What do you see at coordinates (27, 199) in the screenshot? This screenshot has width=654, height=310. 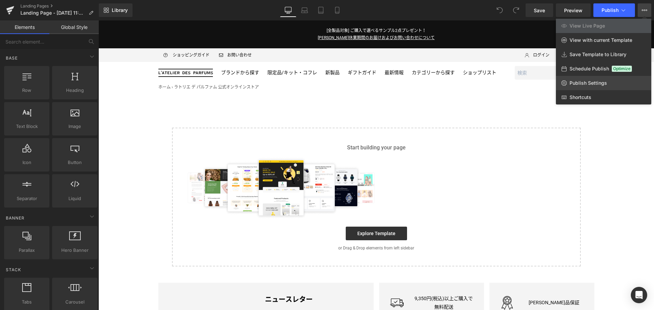 I see `span: Separator` at bounding box center [27, 199].